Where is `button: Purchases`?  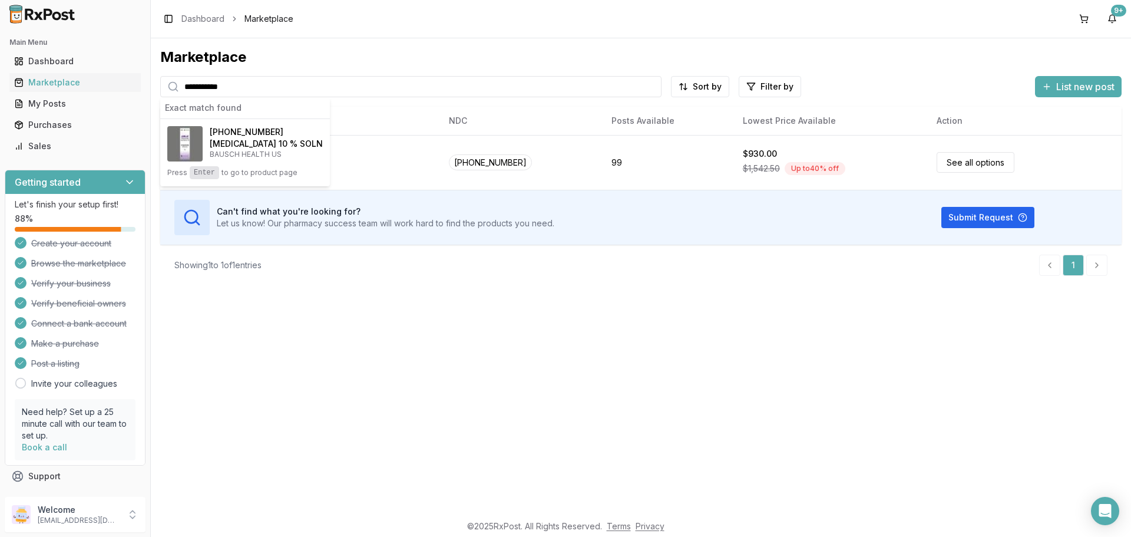 button: Purchases is located at coordinates (75, 125).